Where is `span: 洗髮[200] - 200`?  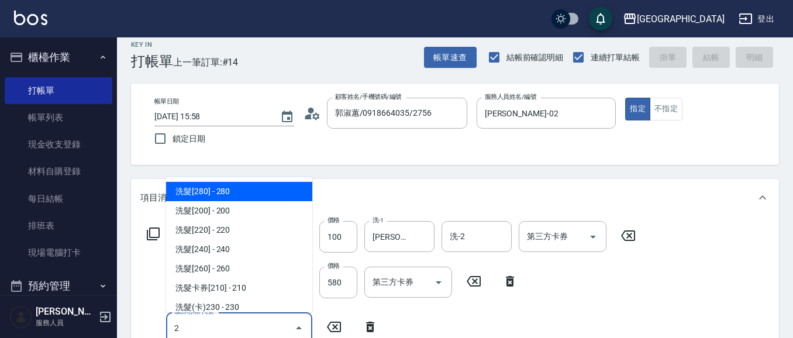
span: 洗髮[200] - 200 is located at coordinates (239, 211).